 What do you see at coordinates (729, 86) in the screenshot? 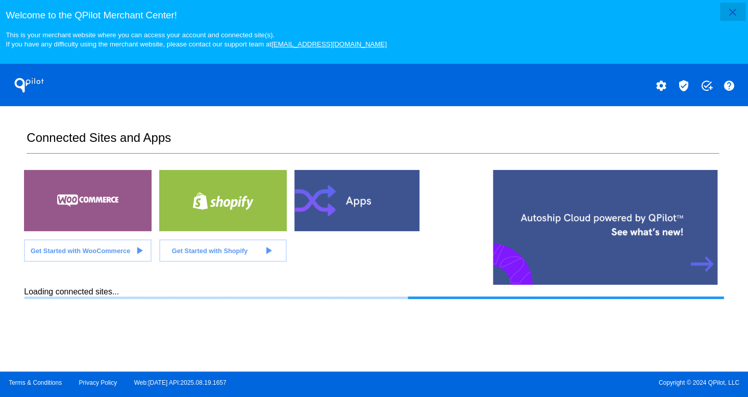
I see `mat-icon: help` at bounding box center [729, 86].